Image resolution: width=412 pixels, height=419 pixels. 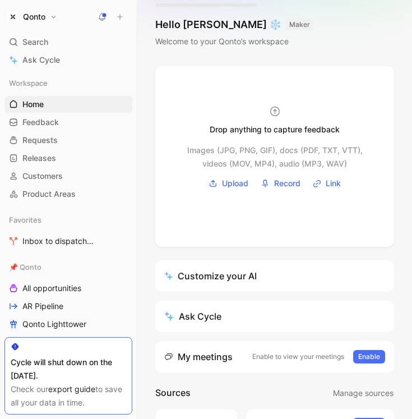 I want to click on span: Favorites, so click(x=25, y=220).